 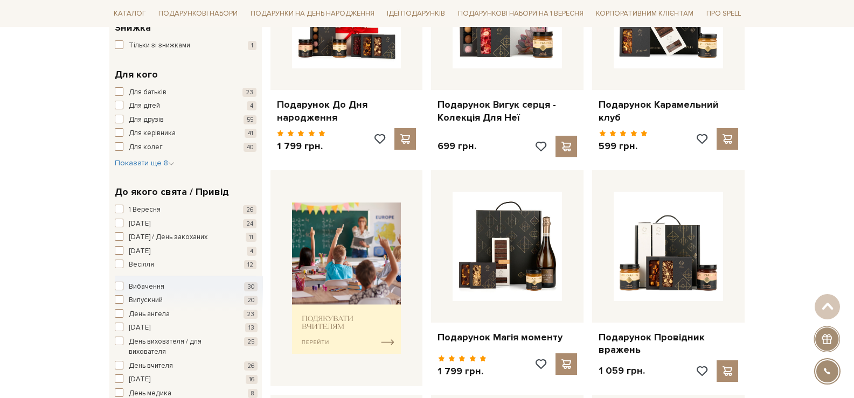 What do you see at coordinates (251, 133) in the screenshot?
I see `span: 41` at bounding box center [251, 133].